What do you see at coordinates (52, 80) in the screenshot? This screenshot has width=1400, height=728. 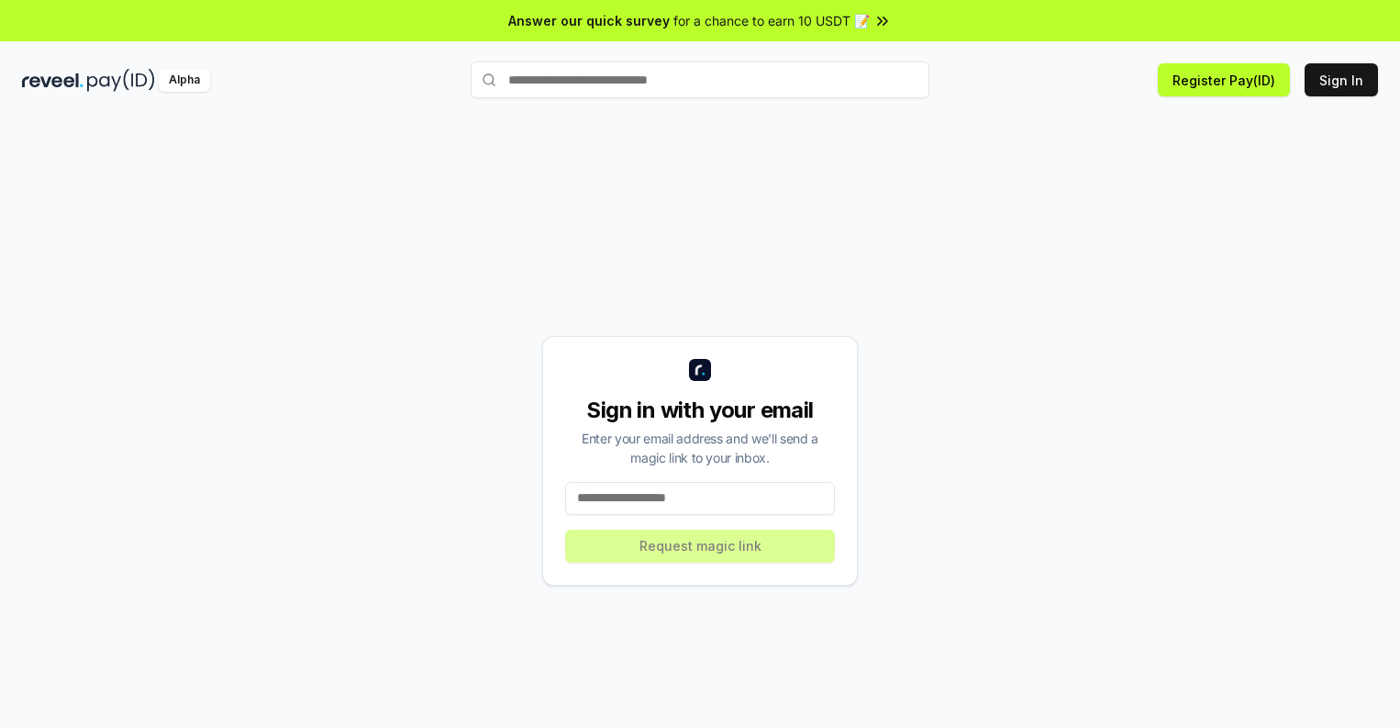 I see `img: reveel_dark` at bounding box center [52, 80].